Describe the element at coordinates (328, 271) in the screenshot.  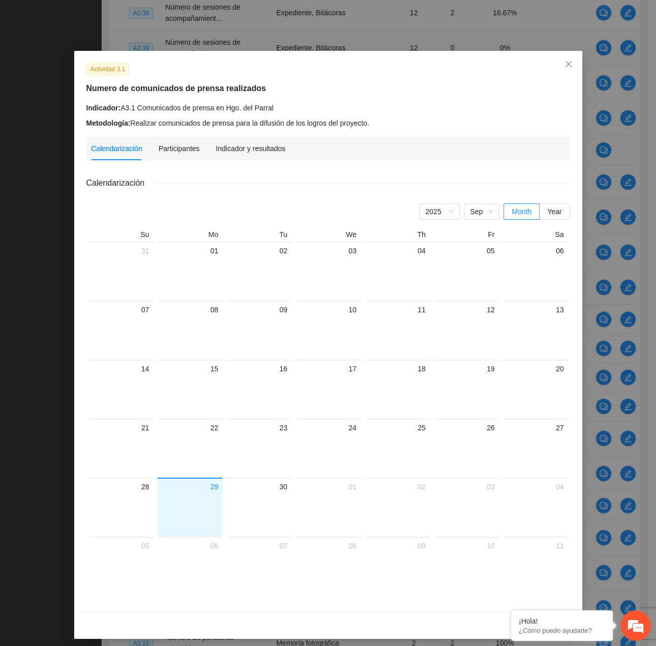
I see `td: 2025-09-03` at that location.